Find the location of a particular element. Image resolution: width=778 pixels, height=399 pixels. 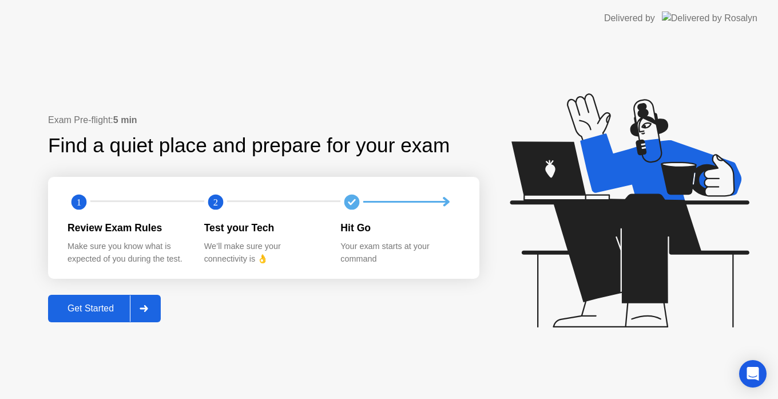

div: Delivered by is located at coordinates (629, 18).